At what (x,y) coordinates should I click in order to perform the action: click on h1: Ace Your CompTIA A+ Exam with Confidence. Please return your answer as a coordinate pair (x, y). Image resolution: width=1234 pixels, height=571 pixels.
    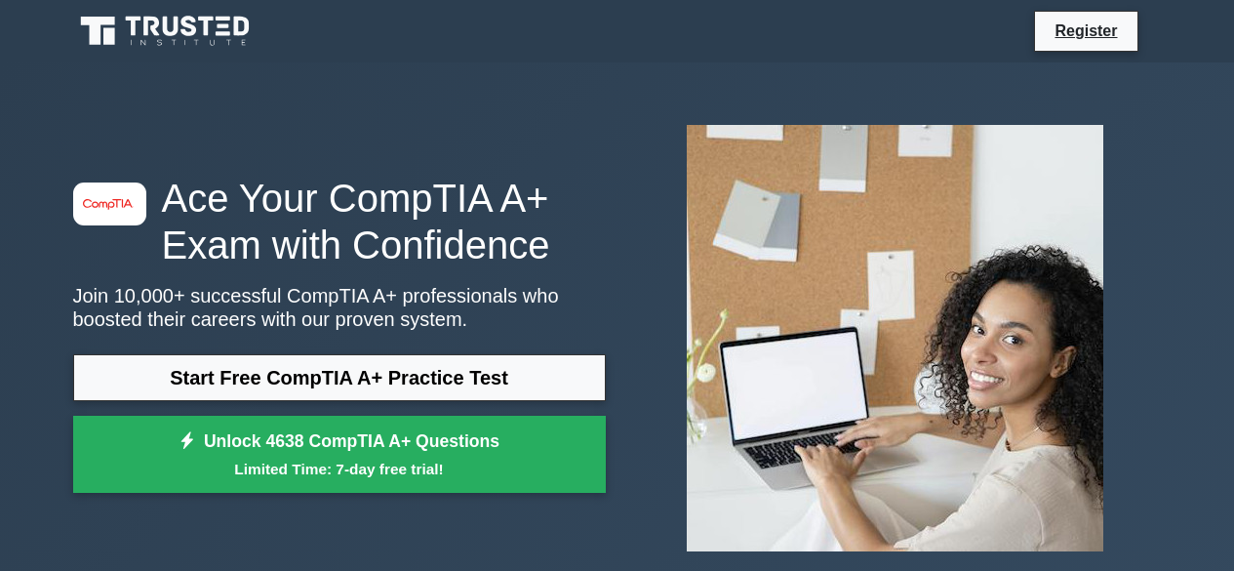
    Looking at the image, I should click on (340, 222).